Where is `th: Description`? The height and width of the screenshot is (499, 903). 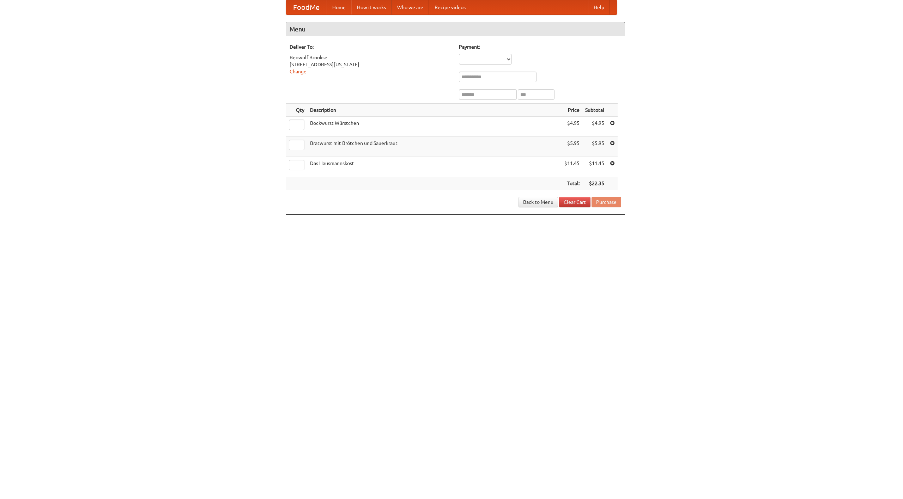 th: Description is located at coordinates (434, 110).